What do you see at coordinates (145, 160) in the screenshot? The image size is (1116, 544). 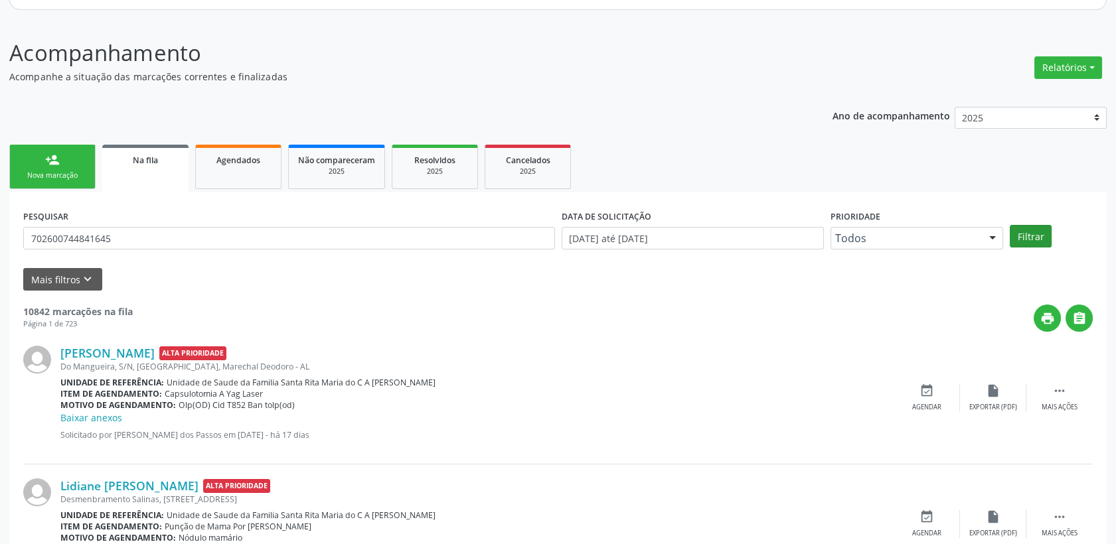 I see `span: Na fila` at bounding box center [145, 160].